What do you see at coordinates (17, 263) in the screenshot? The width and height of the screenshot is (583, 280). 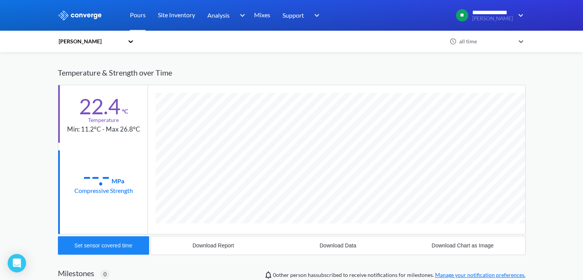 I see `div: Open Intercom Messenger` at bounding box center [17, 263].